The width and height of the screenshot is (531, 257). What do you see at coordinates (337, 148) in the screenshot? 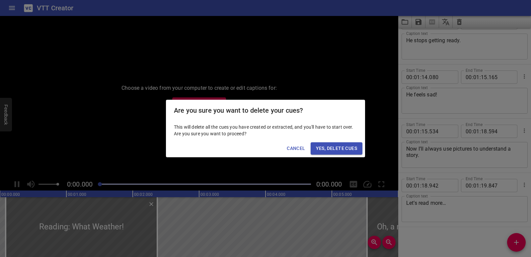
I see `button: Yes, Delete Cues` at bounding box center [337, 148].